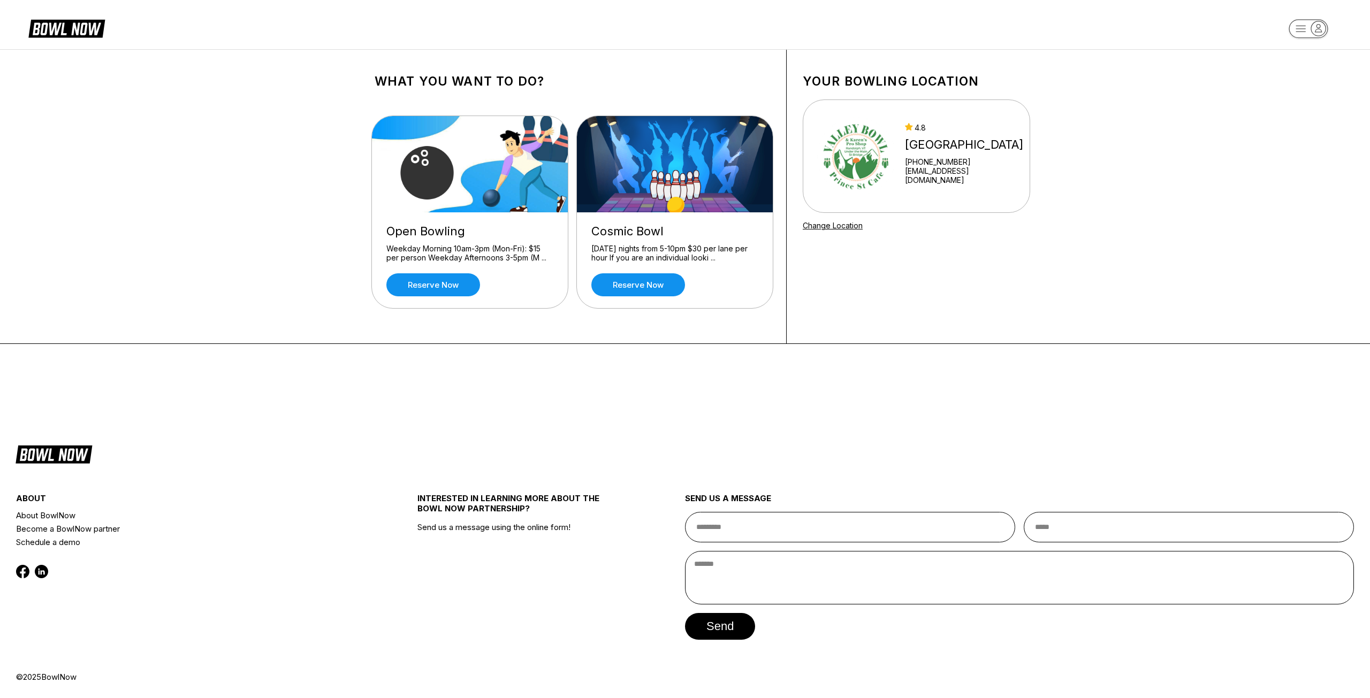  Describe the element at coordinates (965, 127) in the screenshot. I see `div: 4.8` at that location.